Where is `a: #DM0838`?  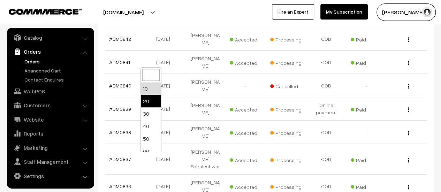
a: #DM0838 is located at coordinates (120, 132).